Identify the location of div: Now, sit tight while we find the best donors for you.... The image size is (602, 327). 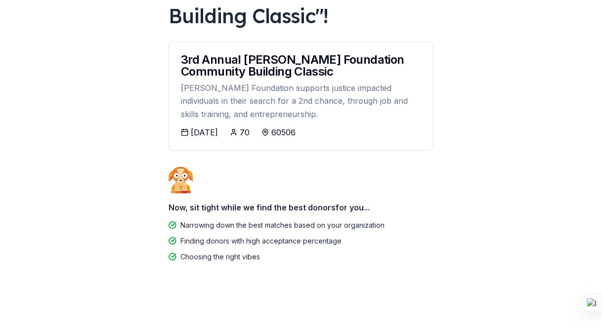
(301, 208).